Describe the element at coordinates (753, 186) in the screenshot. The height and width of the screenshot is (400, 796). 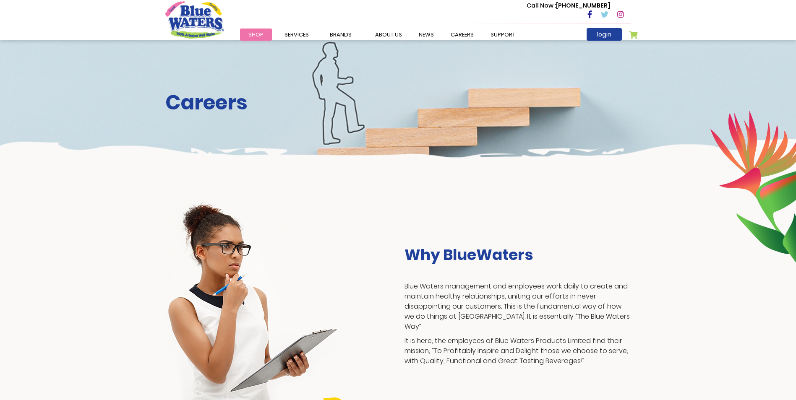
I see `img: career-intro-leaves.png` at that location.